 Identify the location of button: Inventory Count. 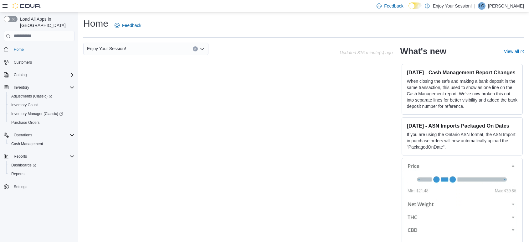
(42, 105).